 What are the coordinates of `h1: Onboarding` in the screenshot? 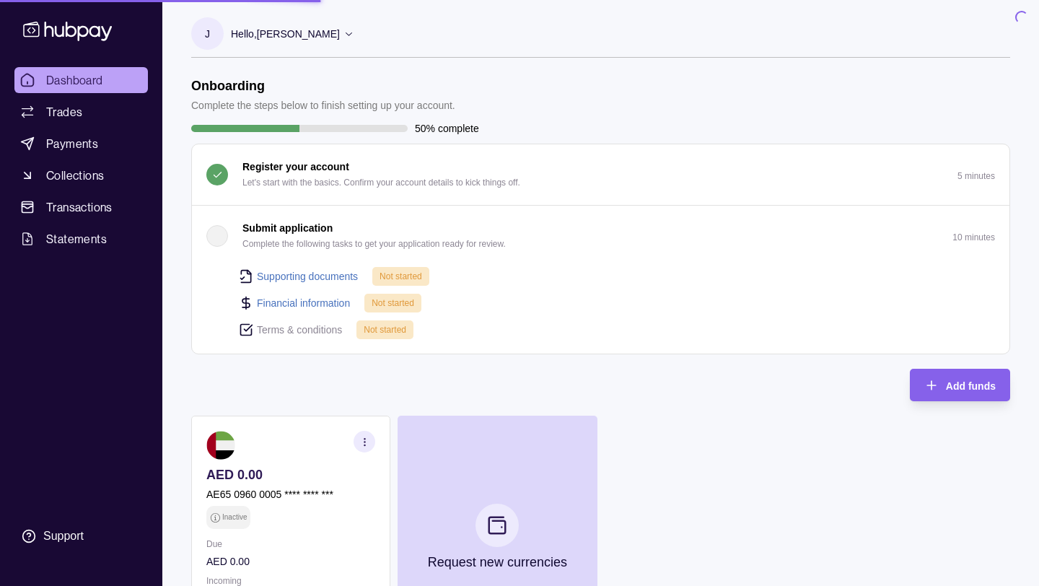 It's located at (323, 86).